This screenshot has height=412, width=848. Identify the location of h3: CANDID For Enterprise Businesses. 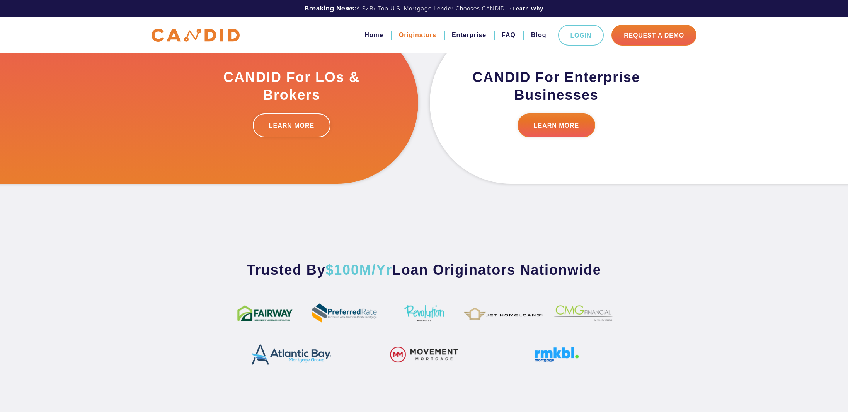
(556, 86).